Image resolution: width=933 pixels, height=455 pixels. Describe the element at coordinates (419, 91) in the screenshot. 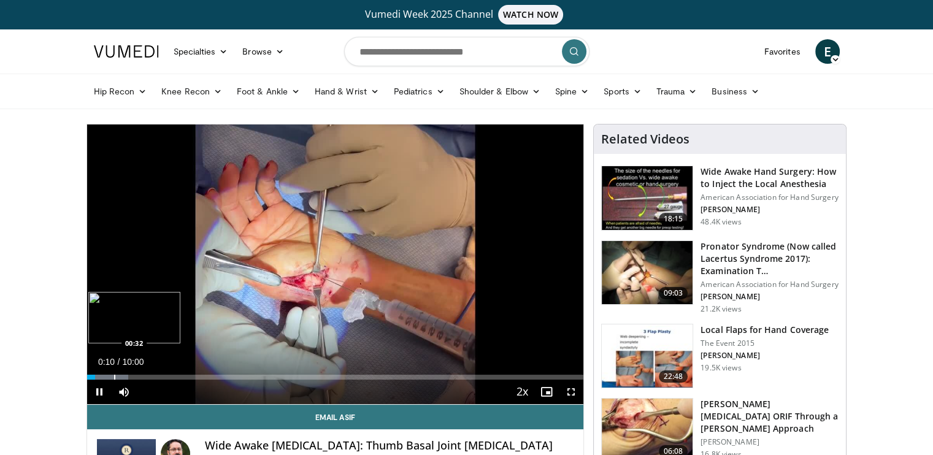

I see `a: Pediatrics` at that location.